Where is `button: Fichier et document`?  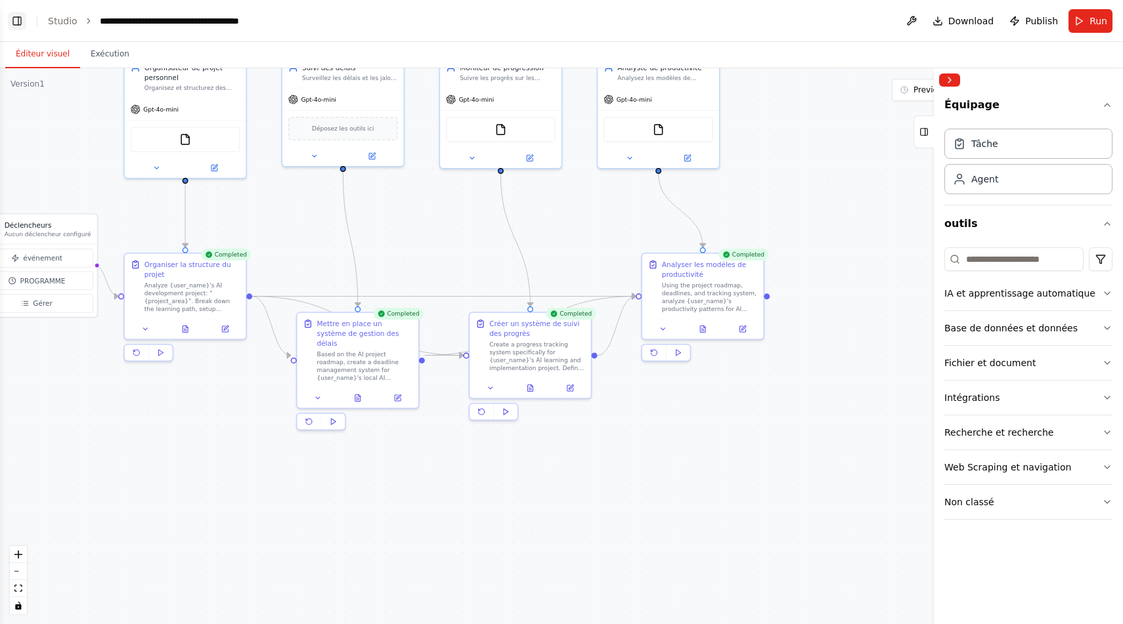
button: Fichier et document is located at coordinates (1028, 363).